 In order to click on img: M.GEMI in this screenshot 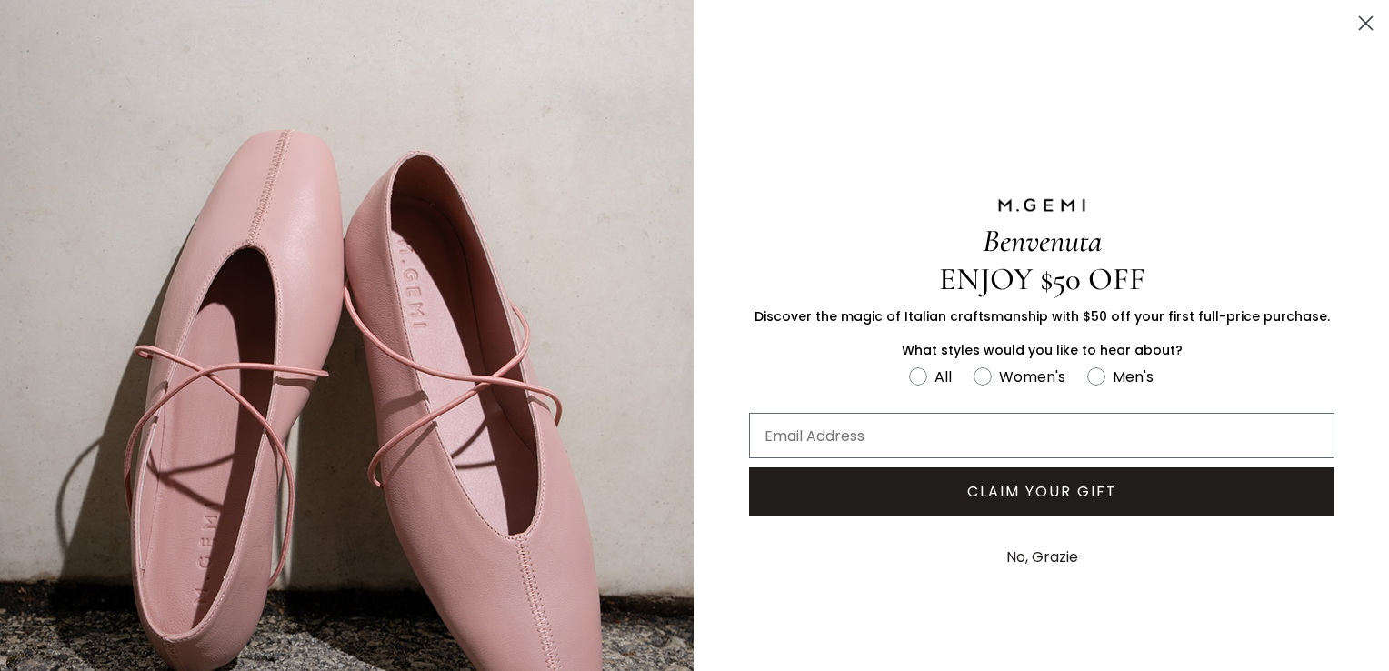, I will do `click(1042, 205)`.